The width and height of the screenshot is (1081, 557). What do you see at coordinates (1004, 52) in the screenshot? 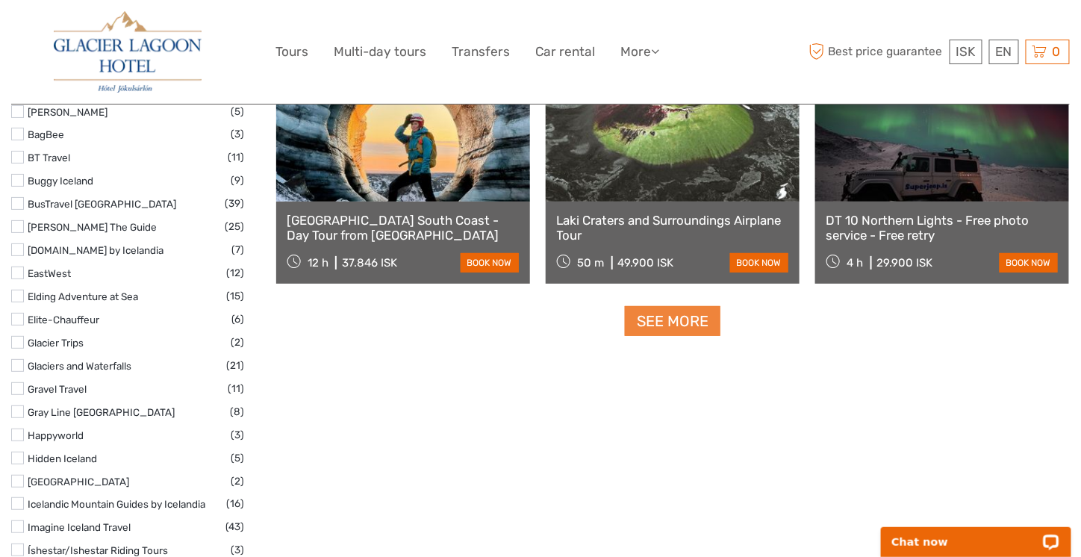
I see `div: EN` at bounding box center [1004, 52].